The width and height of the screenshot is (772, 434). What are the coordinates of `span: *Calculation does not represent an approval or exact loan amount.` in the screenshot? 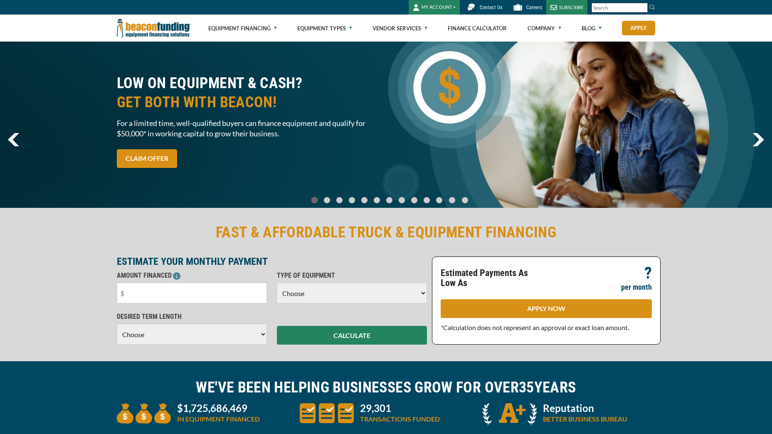 It's located at (534, 327).